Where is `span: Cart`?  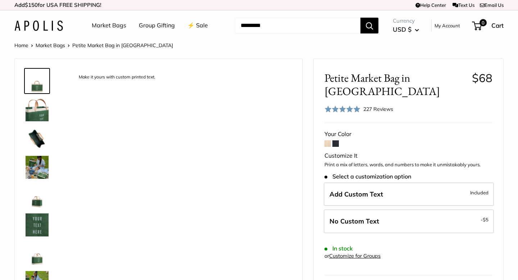
span: Cart is located at coordinates (497, 25).